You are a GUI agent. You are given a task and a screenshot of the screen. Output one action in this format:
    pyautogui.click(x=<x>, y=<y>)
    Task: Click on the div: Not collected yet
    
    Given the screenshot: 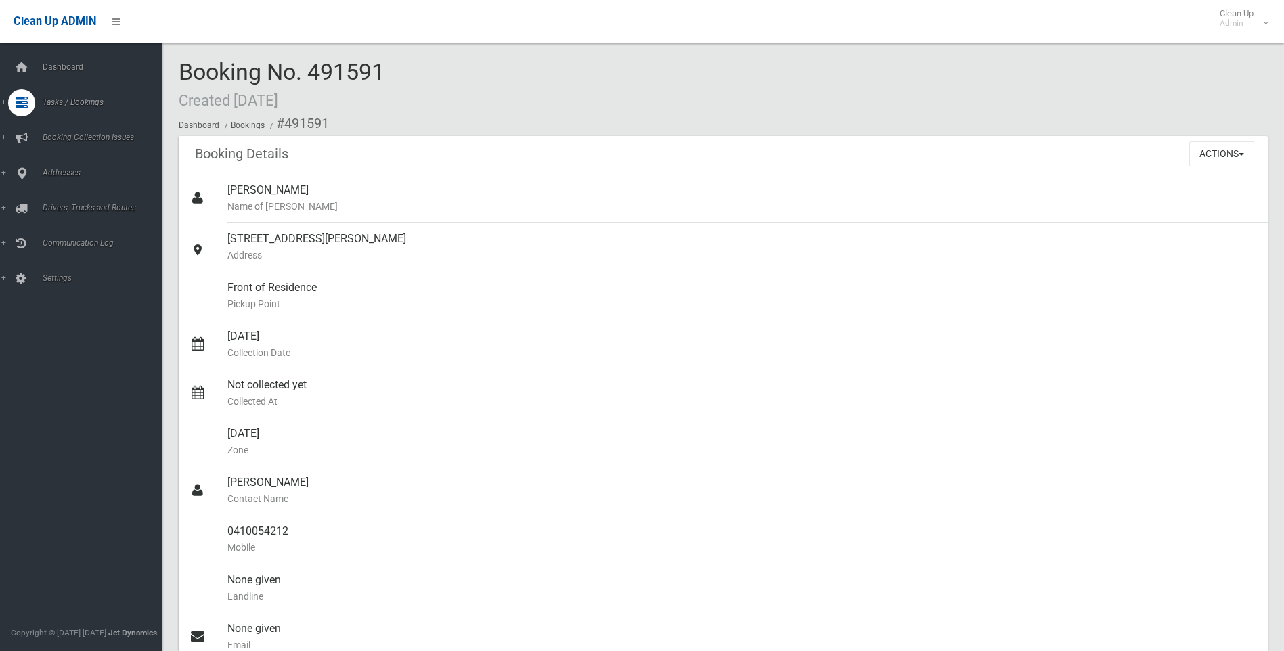 What is the action you would take?
    pyautogui.click(x=742, y=393)
    